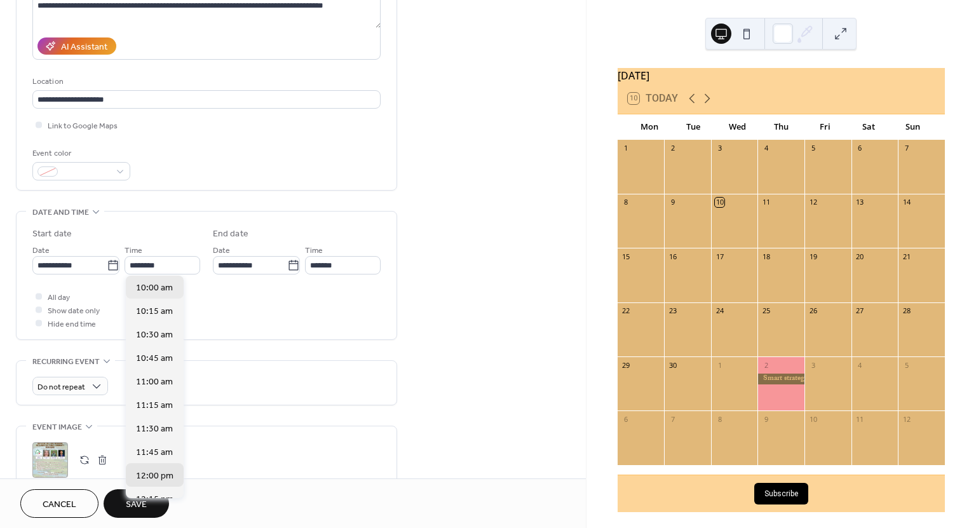 Image resolution: width=976 pixels, height=528 pixels. Describe the element at coordinates (231, 234) in the screenshot. I see `div: End date` at that location.